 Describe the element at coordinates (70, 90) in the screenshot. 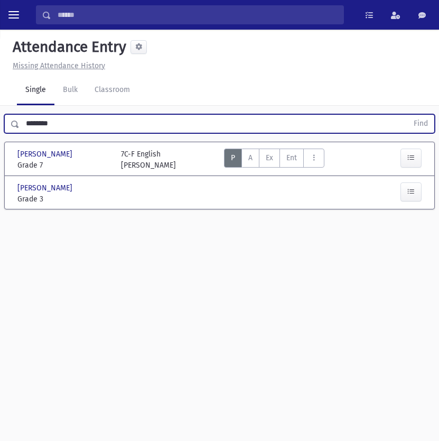

I see `a: Bulk` at that location.